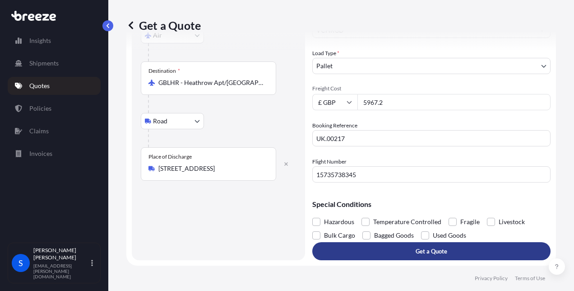  What do you see at coordinates (449, 235) in the screenshot?
I see `span: Used Goods` at bounding box center [449, 235].